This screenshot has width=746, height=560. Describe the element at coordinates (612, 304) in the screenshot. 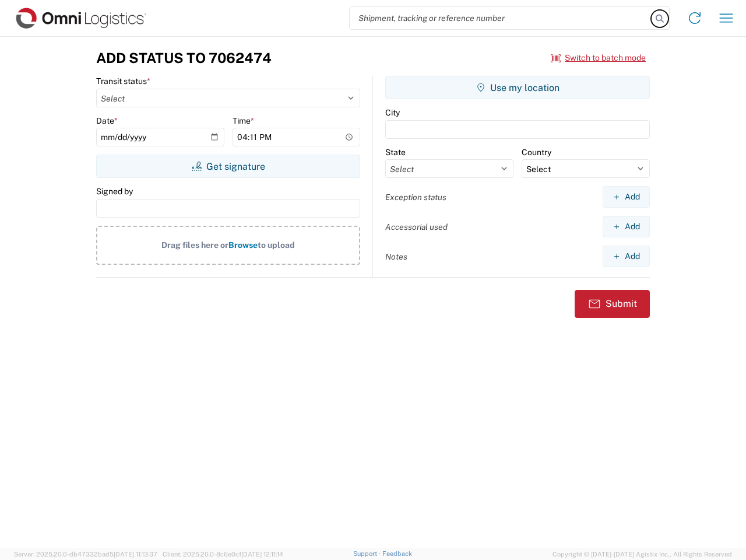

I see `button: Submit` at that location.